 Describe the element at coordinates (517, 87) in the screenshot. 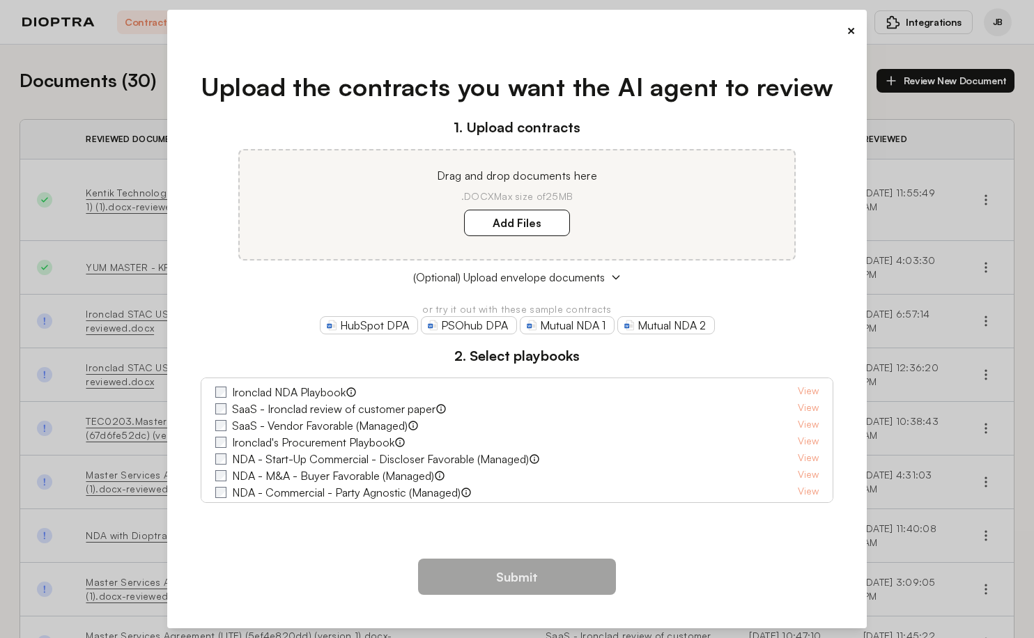

I see `h1: Upload the contracts you want the AI agent to review` at that location.